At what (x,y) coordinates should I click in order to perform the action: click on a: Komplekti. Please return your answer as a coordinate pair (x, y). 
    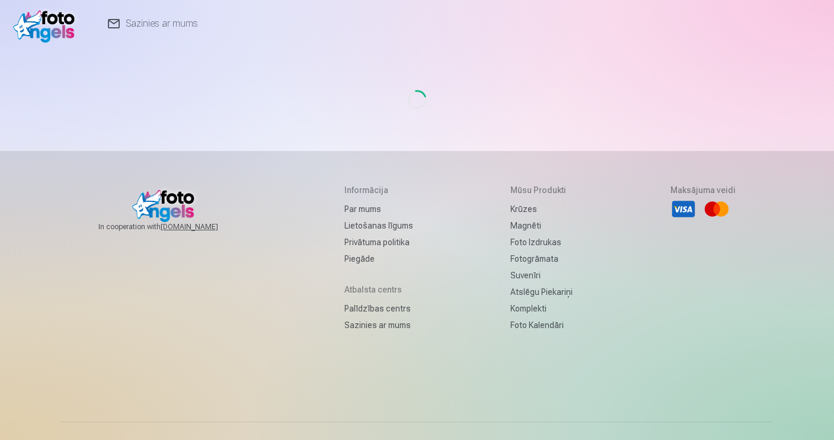
    Looking at the image, I should click on (541, 309).